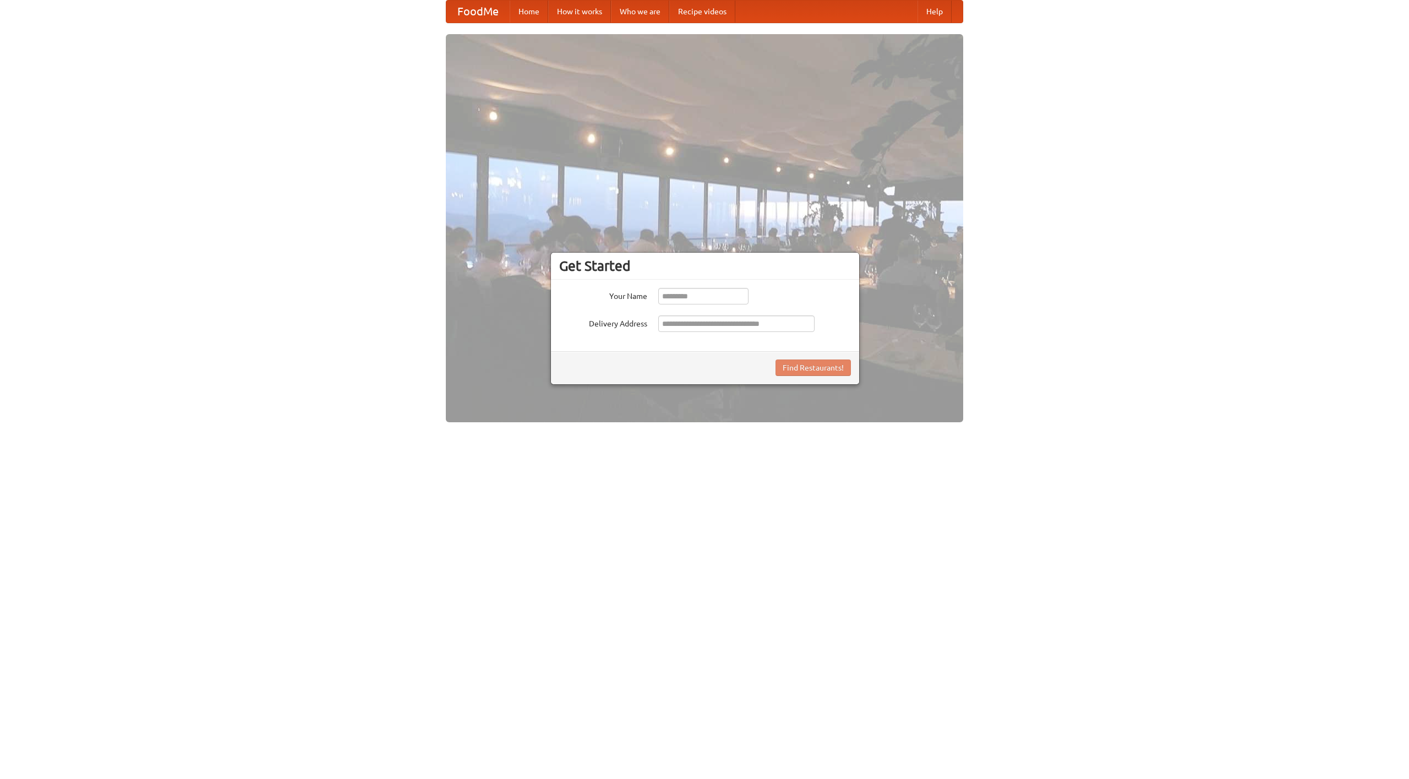  I want to click on a: Help, so click(935, 12).